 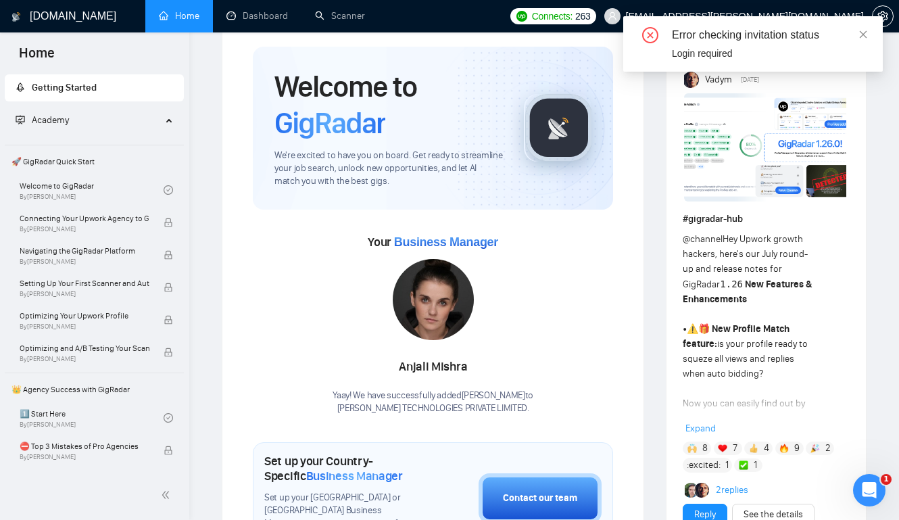 I want to click on div: Anjali Mishra, so click(x=433, y=367).